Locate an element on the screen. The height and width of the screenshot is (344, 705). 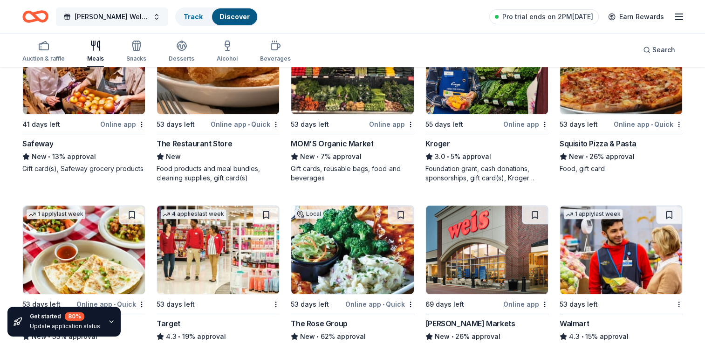
div: Local is located at coordinates (309, 214).